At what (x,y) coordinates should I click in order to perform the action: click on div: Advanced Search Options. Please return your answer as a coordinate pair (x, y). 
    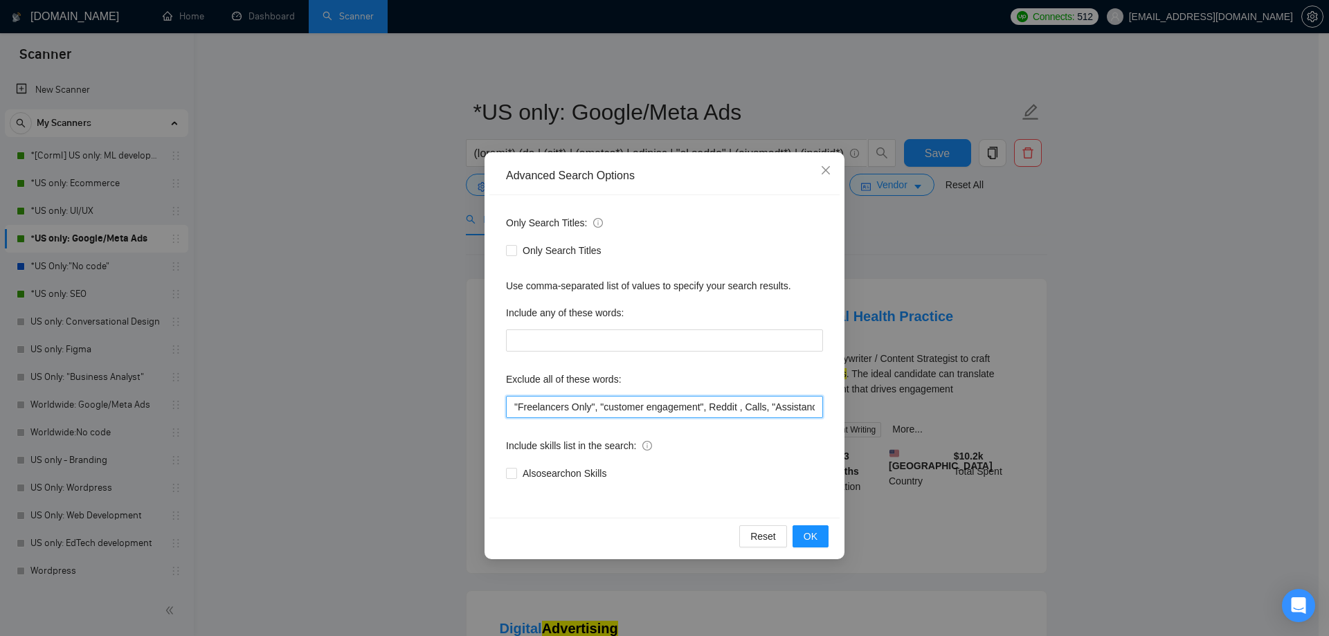
    Looking at the image, I should click on (664, 176).